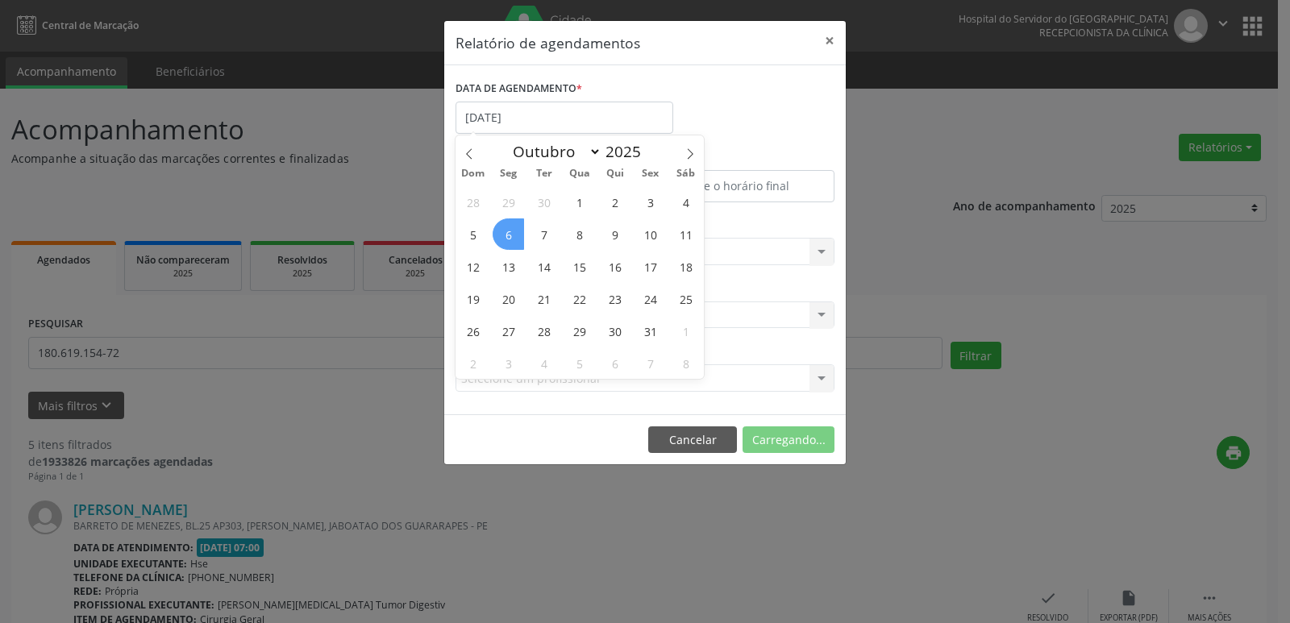  Describe the element at coordinates (508, 363) in the screenshot. I see `span: Novembro 3, 2025` at that location.